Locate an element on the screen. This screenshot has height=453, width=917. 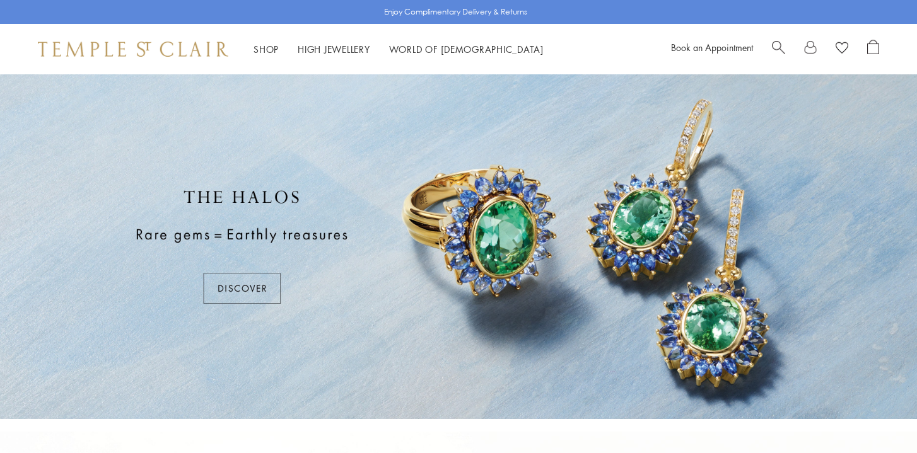
a: Book an Appointment is located at coordinates (712, 47).